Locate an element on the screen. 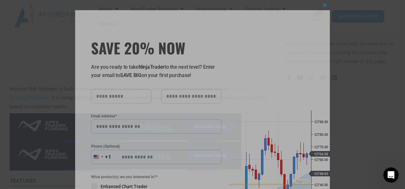  button: Selected country is located at coordinates (101, 157).